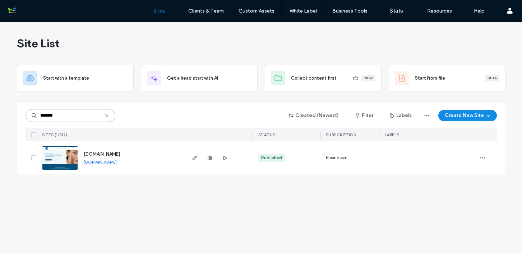  Describe the element at coordinates (479, 11) in the screenshot. I see `label: Help` at that location.